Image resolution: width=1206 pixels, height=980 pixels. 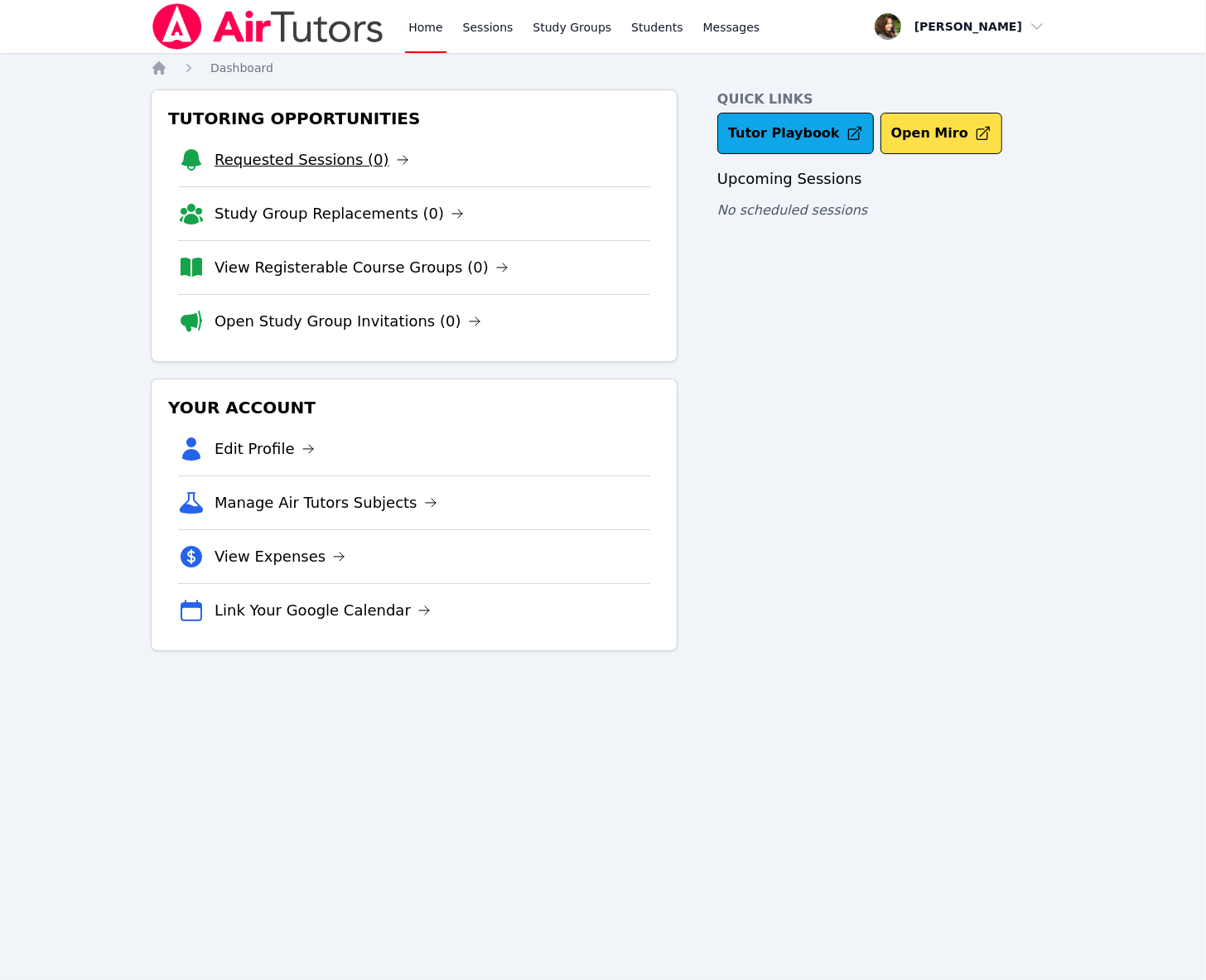 I want to click on a: Manage Air Tutors Subjects, so click(x=326, y=502).